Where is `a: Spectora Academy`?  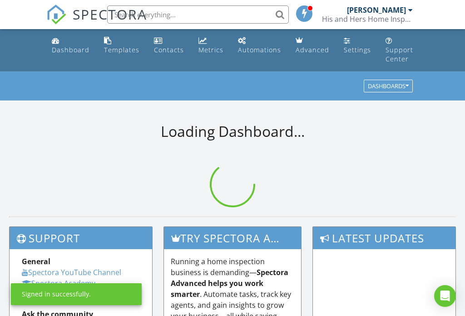
a: Spectora Academy is located at coordinates (59, 283).